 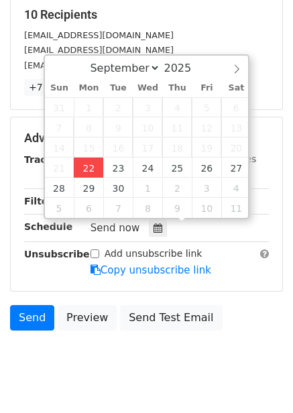 I want to click on span: Tue, so click(x=118, y=88).